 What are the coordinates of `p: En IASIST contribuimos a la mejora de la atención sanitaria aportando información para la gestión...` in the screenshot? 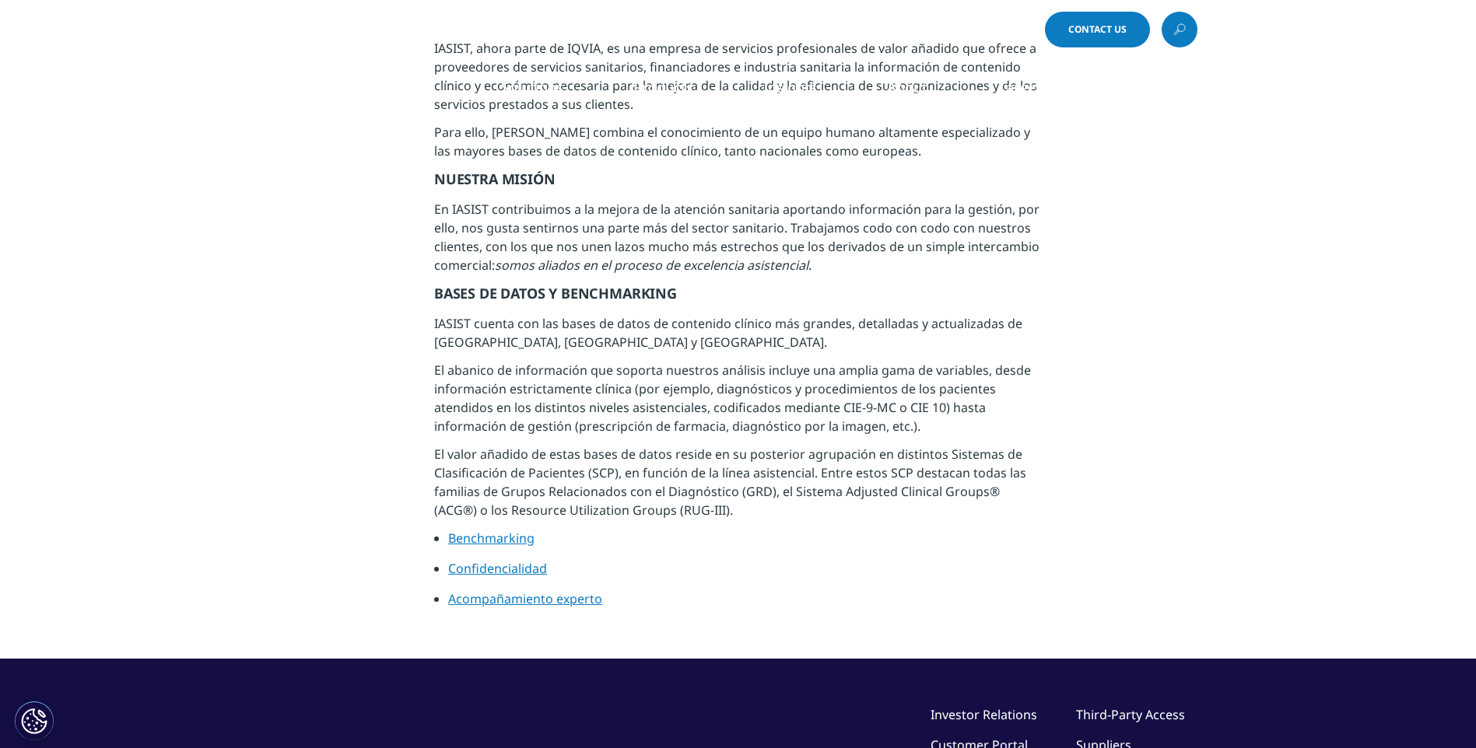 It's located at (737, 242).